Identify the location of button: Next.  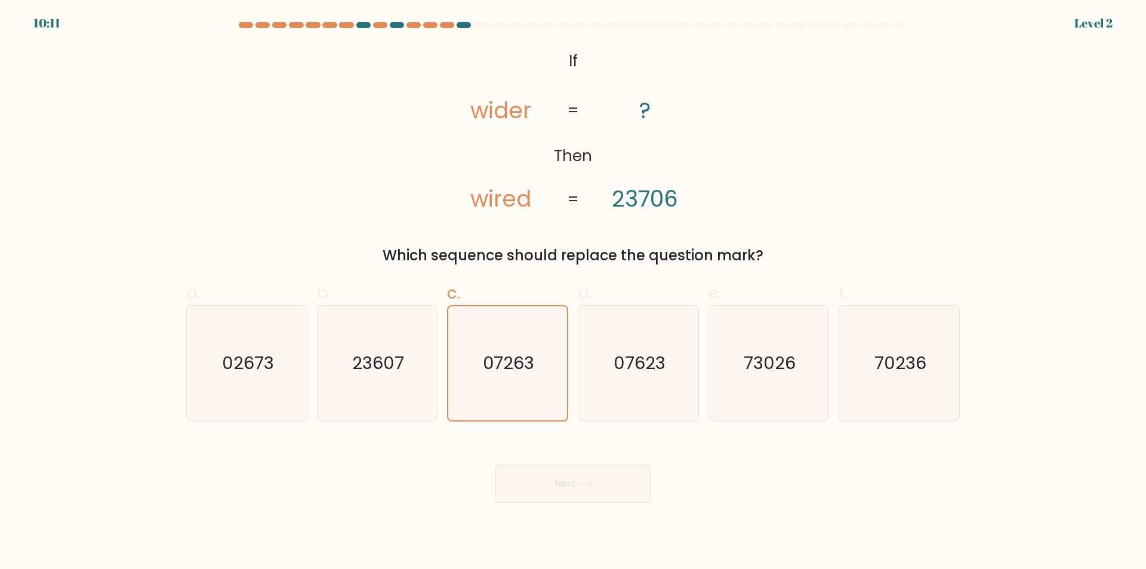
(573, 483).